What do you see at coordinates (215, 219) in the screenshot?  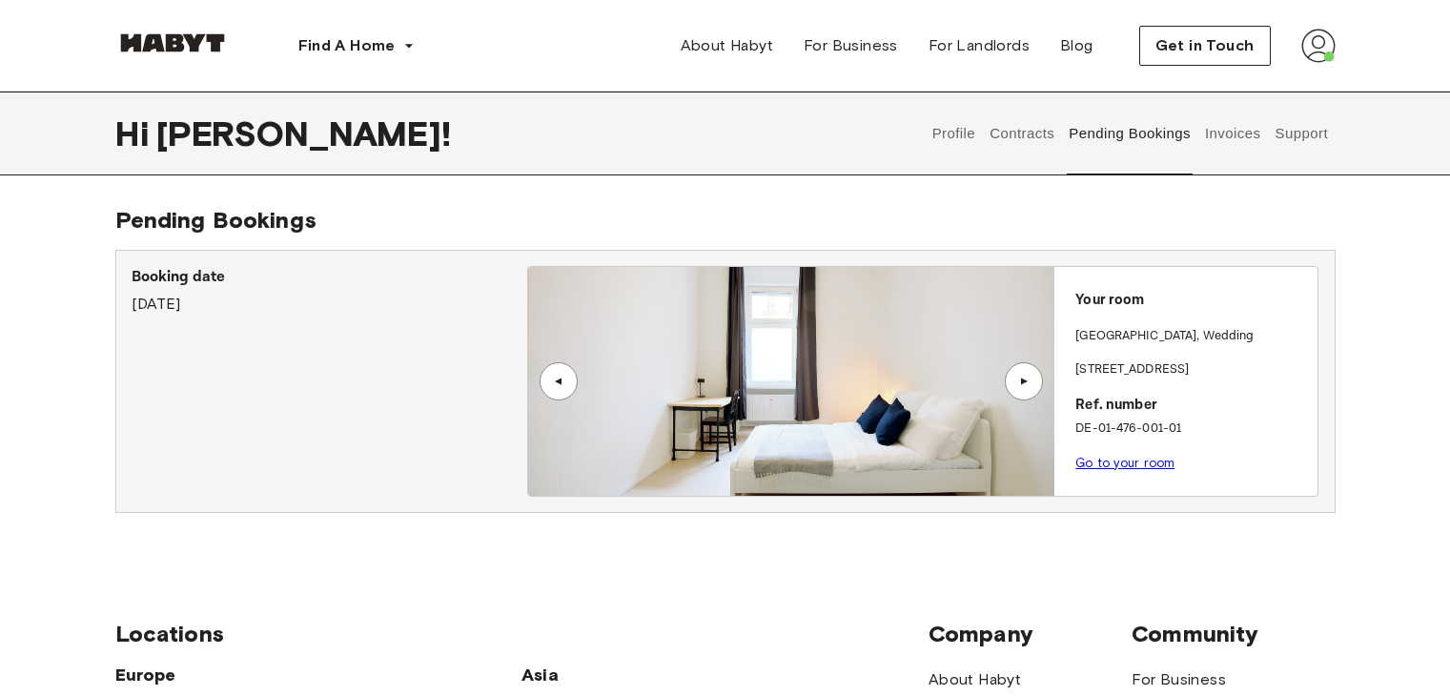 I see `span: Pending Bookings` at bounding box center [215, 219].